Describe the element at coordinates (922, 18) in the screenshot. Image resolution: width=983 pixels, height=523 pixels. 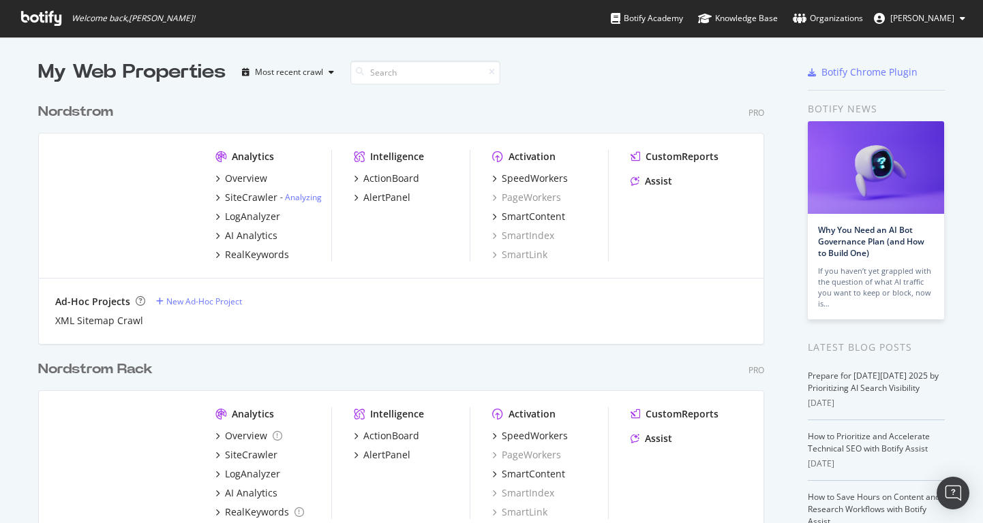
I see `span: Heather Champion` at that location.